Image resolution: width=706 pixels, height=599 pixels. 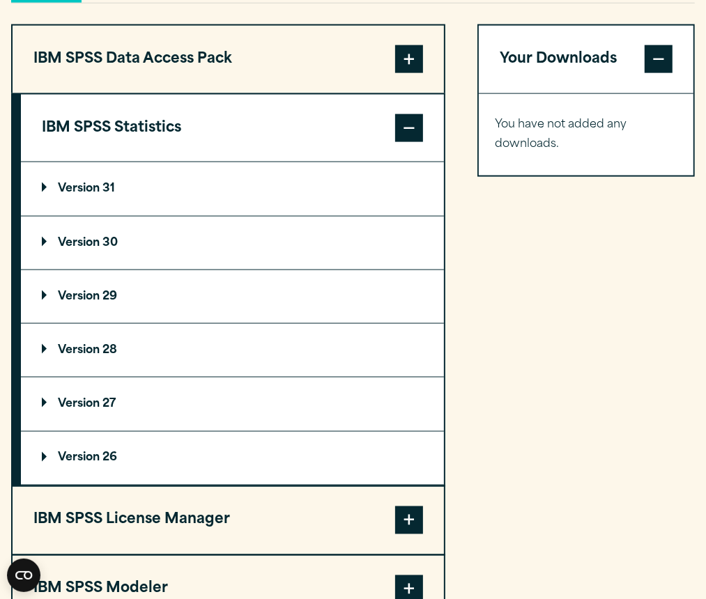 I want to click on p: You have not added any downloads., so click(x=586, y=135).